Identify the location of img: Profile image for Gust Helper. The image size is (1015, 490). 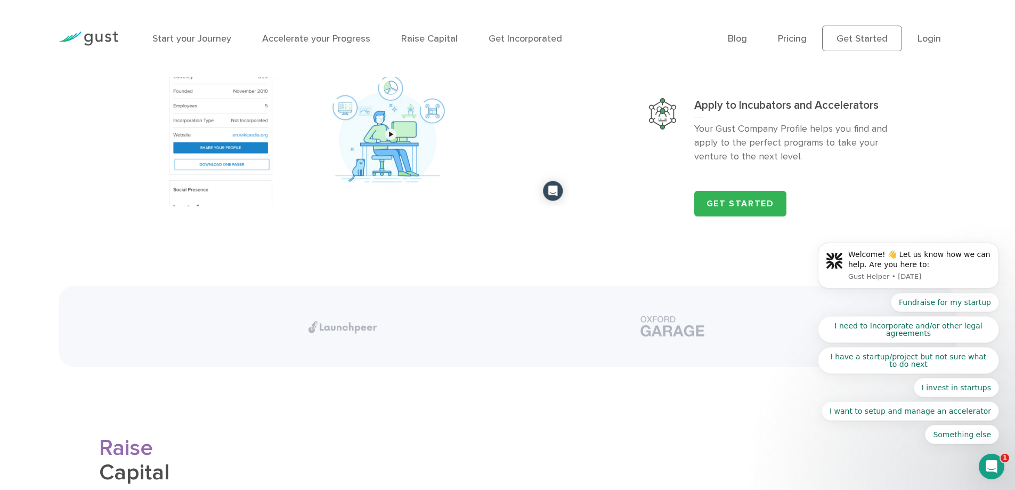
(33, 185).